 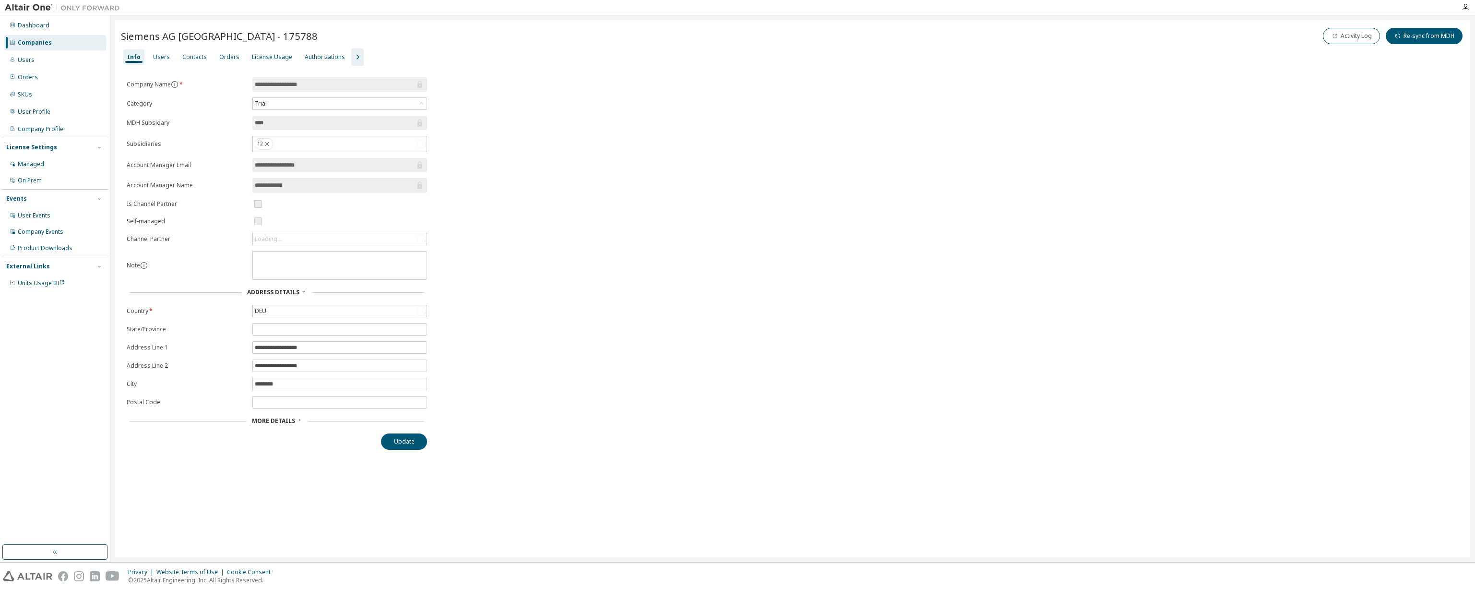 I want to click on img: youtube.svg, so click(x=112, y=576).